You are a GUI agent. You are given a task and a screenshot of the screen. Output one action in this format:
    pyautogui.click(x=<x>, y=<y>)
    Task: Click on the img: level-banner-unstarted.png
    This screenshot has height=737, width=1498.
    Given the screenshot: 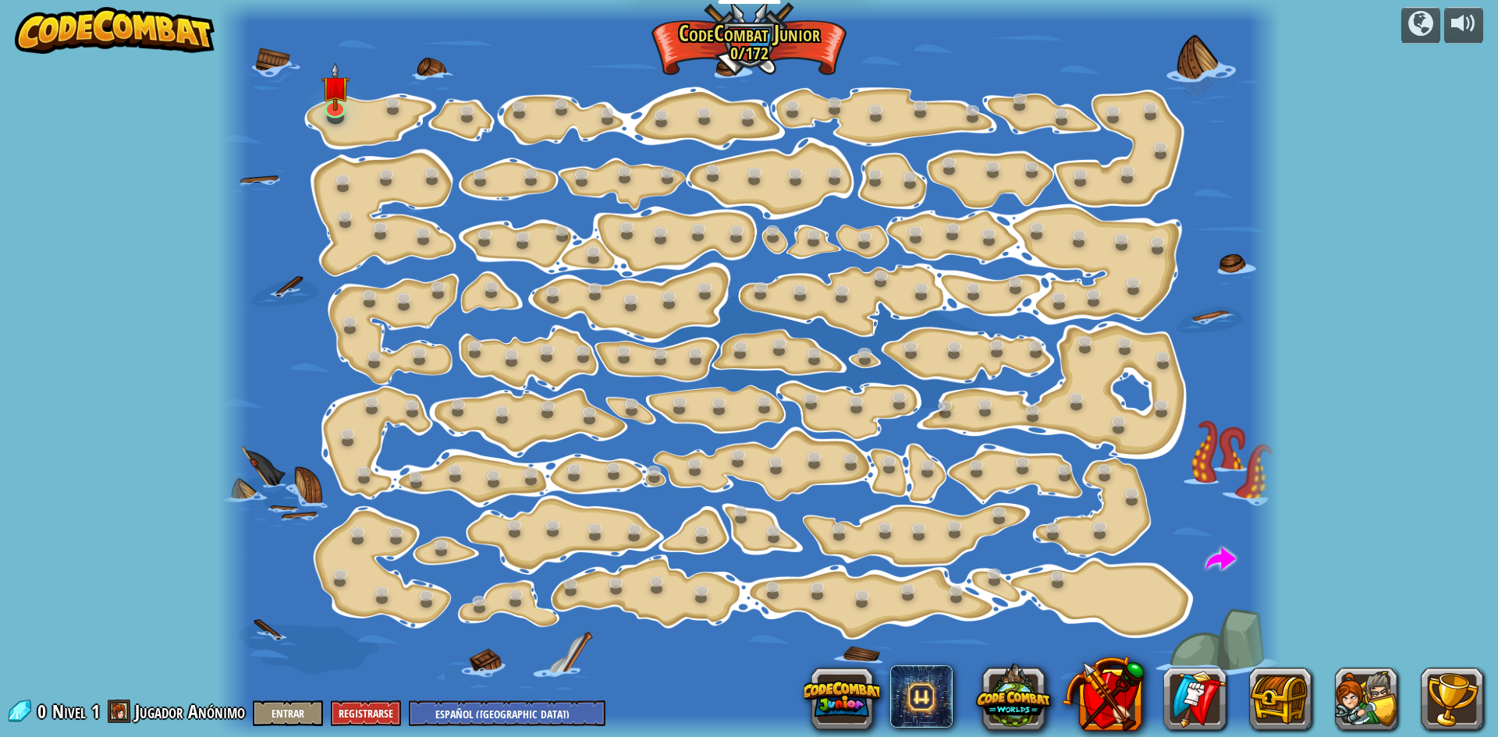 What is the action you would take?
    pyautogui.click(x=335, y=87)
    